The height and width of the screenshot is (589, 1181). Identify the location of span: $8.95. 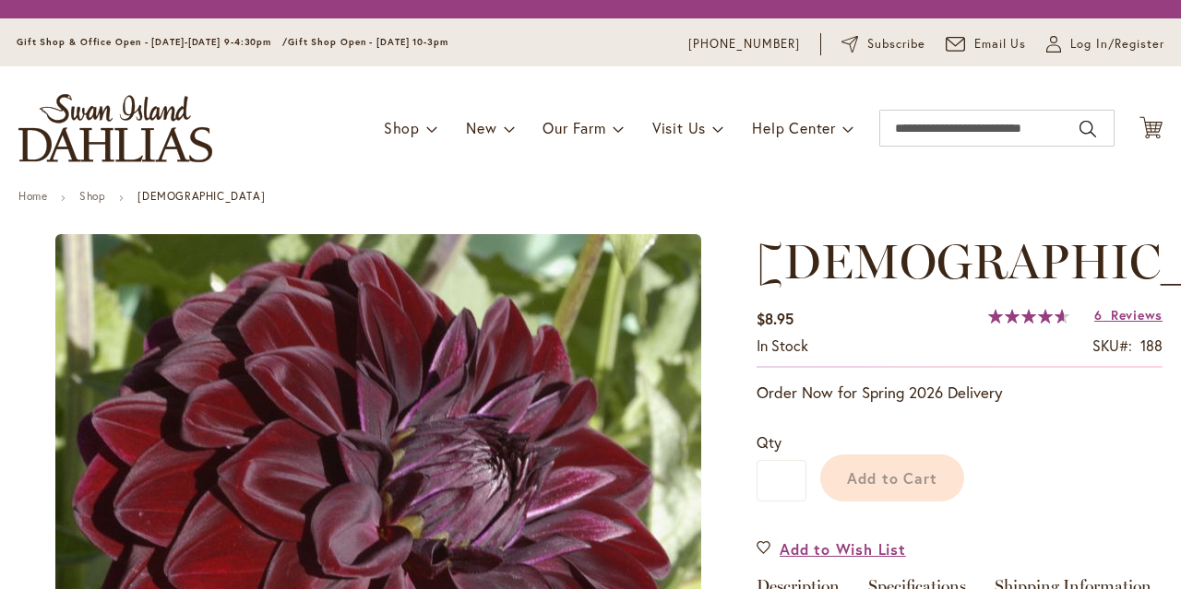
(775, 318).